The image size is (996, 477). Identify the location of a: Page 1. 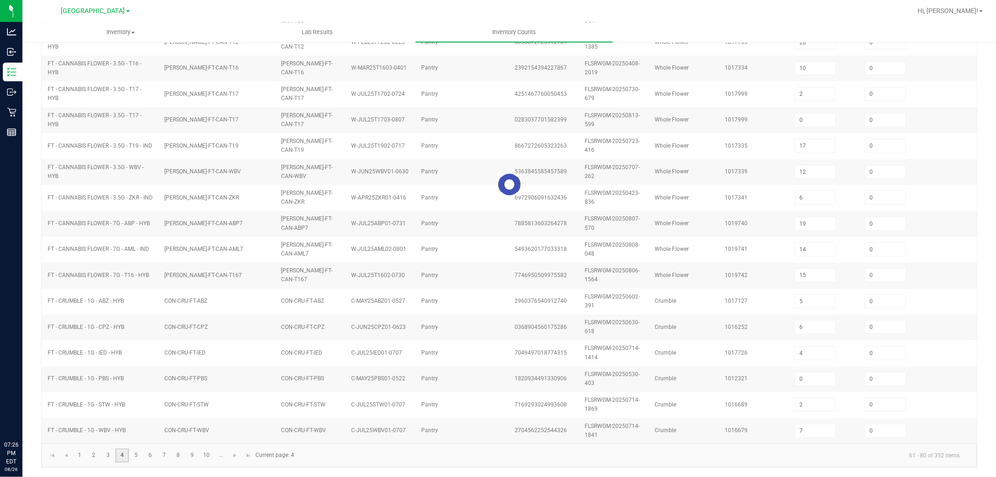
(79, 455).